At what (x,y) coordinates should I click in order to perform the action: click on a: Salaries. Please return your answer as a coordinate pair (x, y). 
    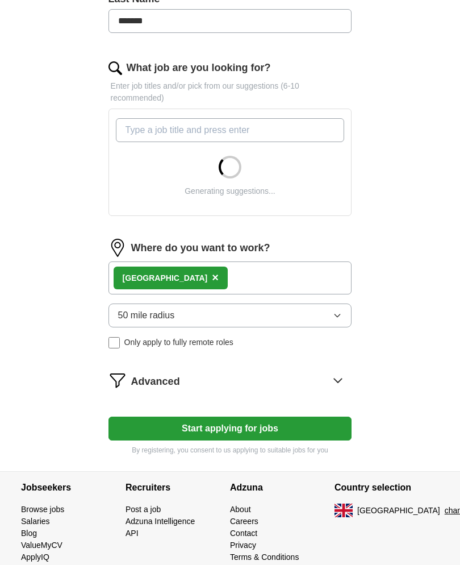
    Looking at the image, I should click on (35, 521).